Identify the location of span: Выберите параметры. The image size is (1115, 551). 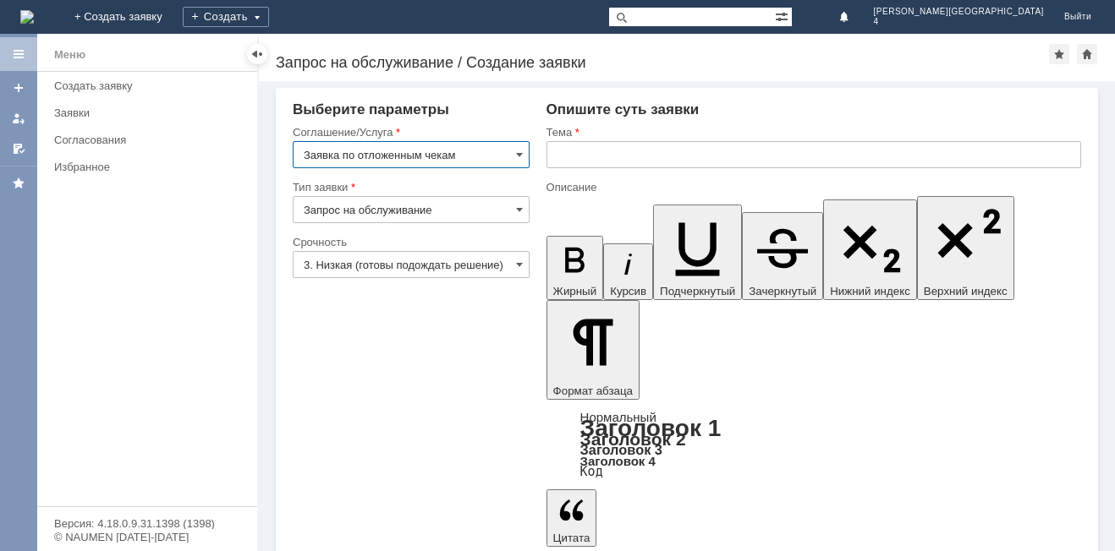
(370, 109).